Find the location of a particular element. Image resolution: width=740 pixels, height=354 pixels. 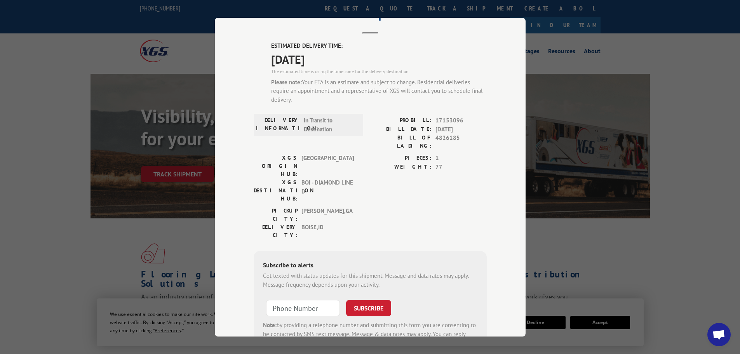

strong: Please note: is located at coordinates (286, 82).